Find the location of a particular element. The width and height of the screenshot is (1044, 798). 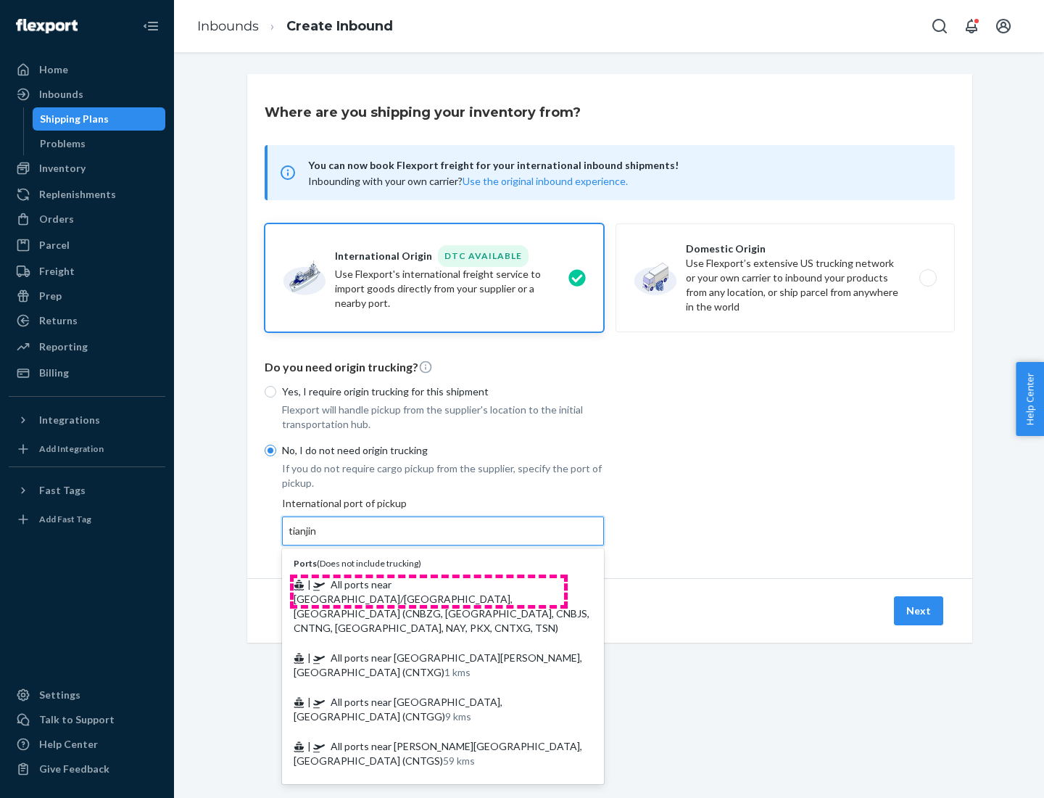

div: Problems is located at coordinates (62, 144).